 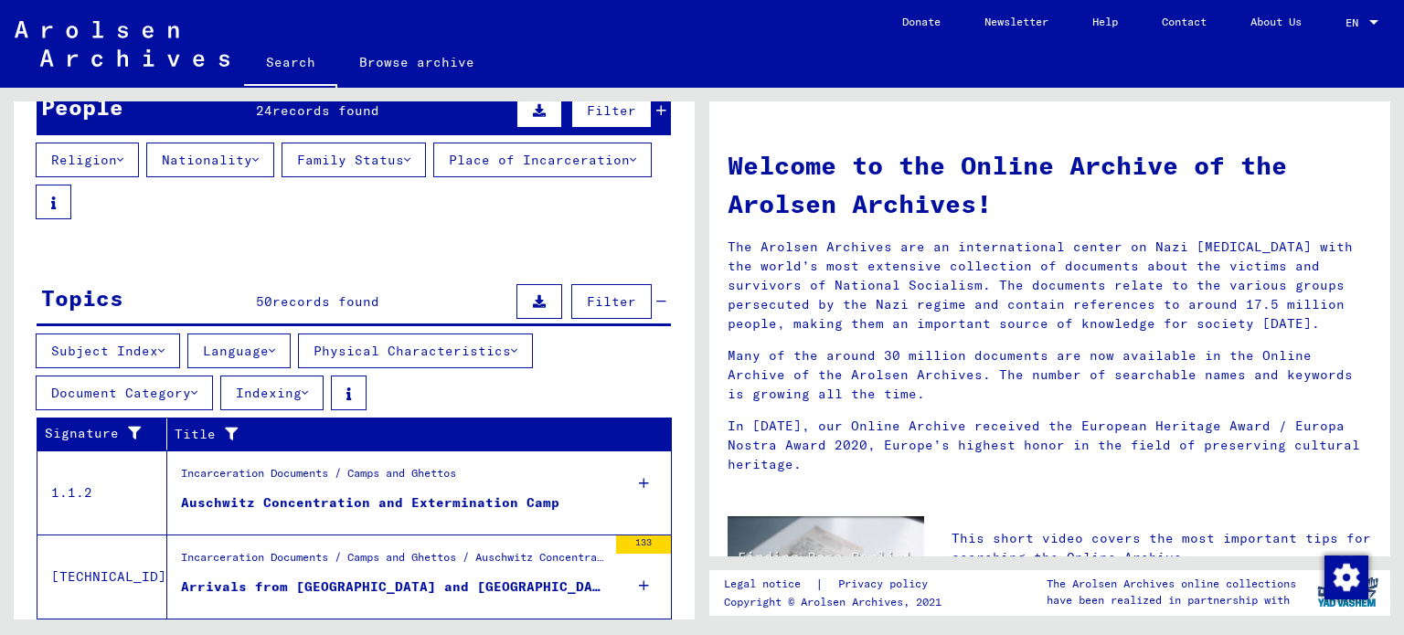 What do you see at coordinates (370, 503) in the screenshot?
I see `div: Auschwitz Concentration and Extermination Camp` at bounding box center [370, 503].